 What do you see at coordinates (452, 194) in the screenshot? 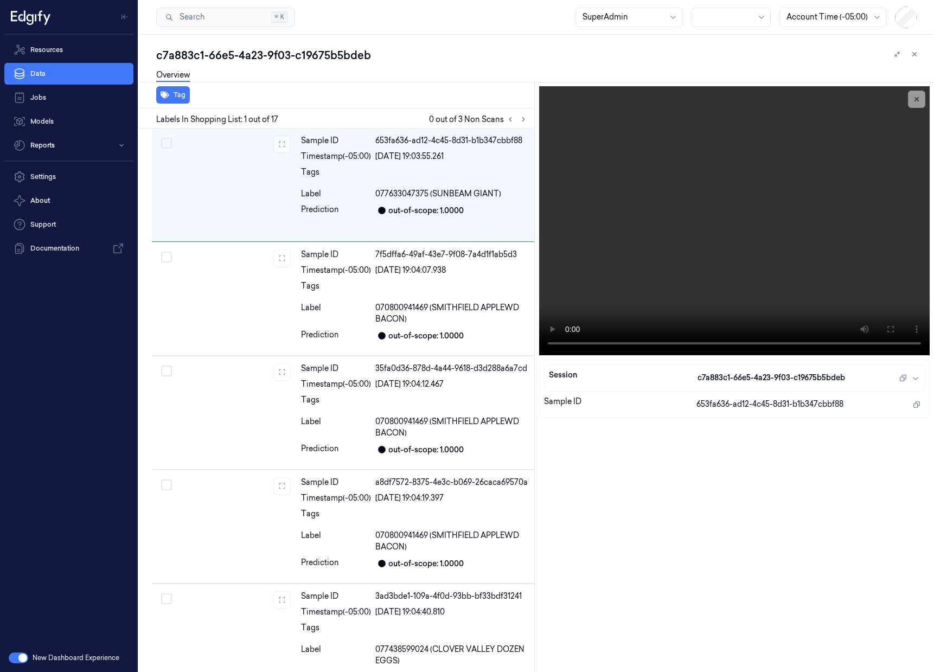
I see `div: 077633047375 (SUNBEAM GIANT)` at bounding box center [452, 194].